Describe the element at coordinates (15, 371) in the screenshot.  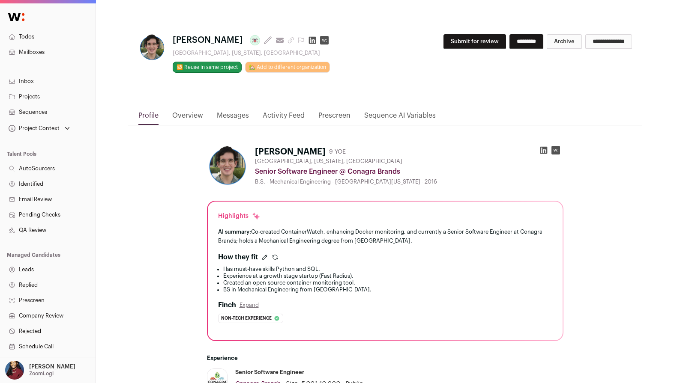
I see `img: 10010497-medium_jpg` at that location.